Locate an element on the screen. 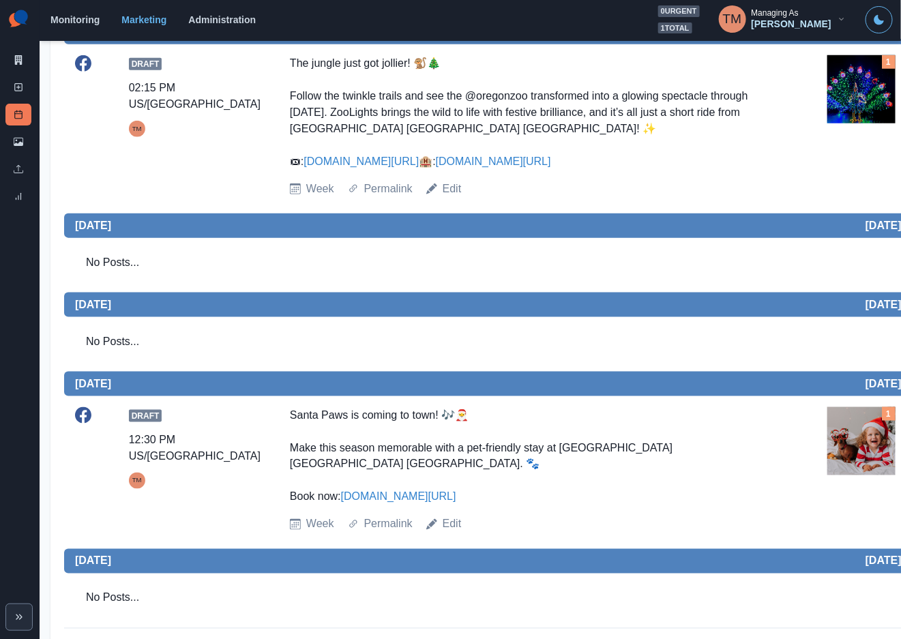 The width and height of the screenshot is (901, 639). div: Managing As is located at coordinates (775, 13).